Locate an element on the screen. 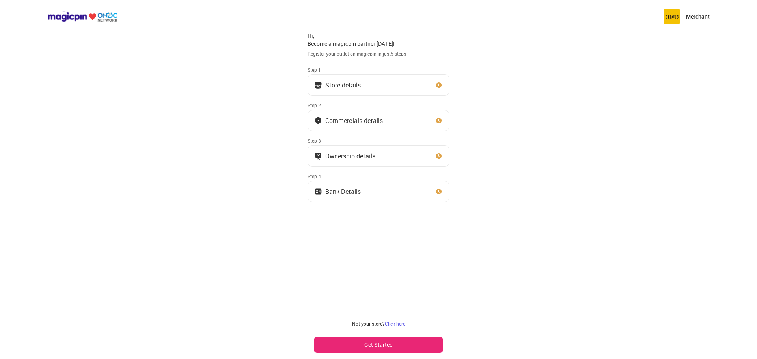  button: Get Started is located at coordinates (379, 345).